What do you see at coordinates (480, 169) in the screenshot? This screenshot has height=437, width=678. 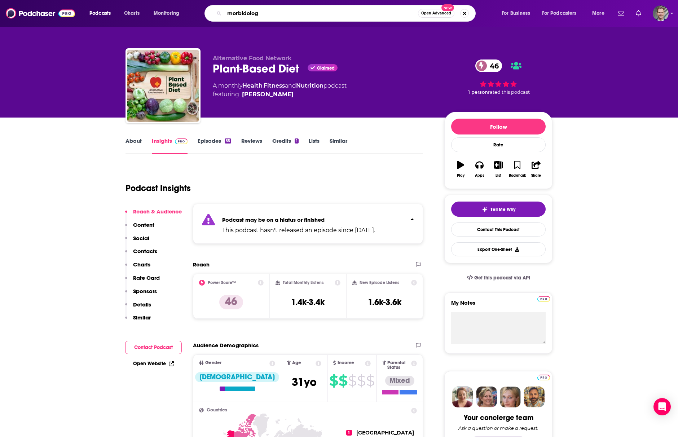 I see `button: Apps` at bounding box center [480, 169].